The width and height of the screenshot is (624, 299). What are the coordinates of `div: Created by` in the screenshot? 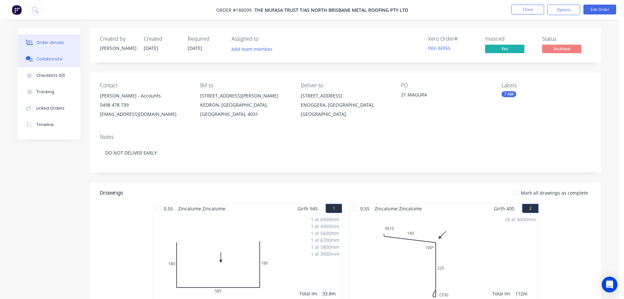 It's located at (118, 39).